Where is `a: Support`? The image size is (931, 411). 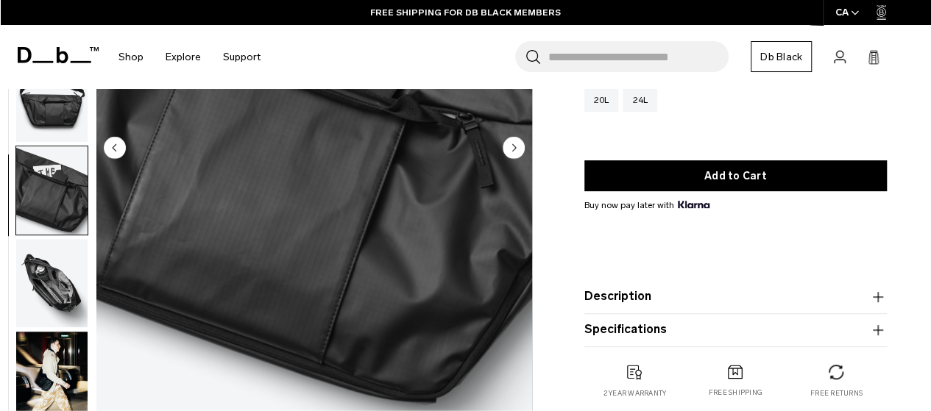
a: Support is located at coordinates (241, 57).